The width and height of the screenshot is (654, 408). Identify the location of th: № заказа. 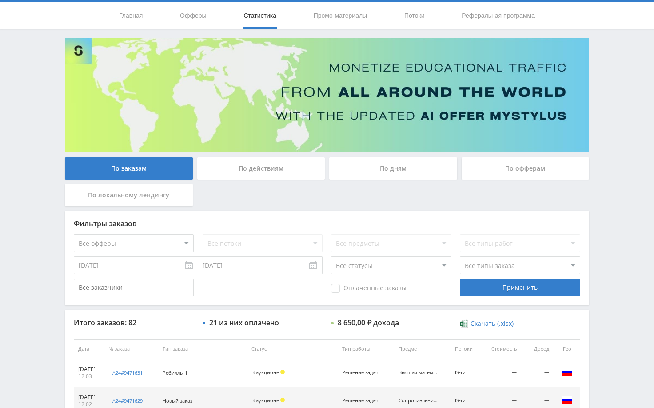
(131, 349).